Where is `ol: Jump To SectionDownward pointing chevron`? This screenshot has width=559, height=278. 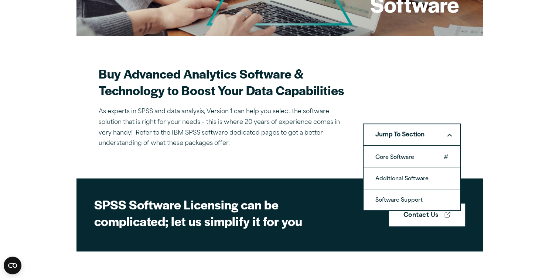
ol: Jump To SectionDownward pointing chevron is located at coordinates (411, 178).